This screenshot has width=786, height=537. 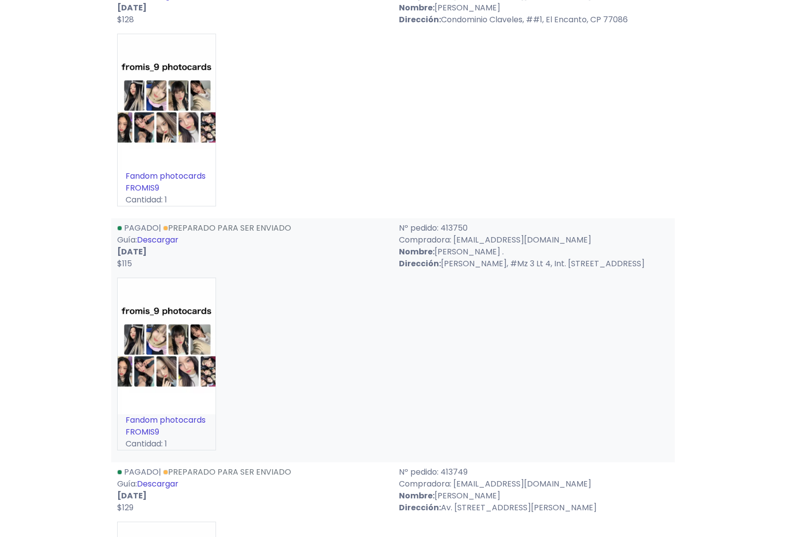 What do you see at coordinates (534, 472) in the screenshot?
I see `p: Nº pedido: 413749` at bounding box center [534, 472].